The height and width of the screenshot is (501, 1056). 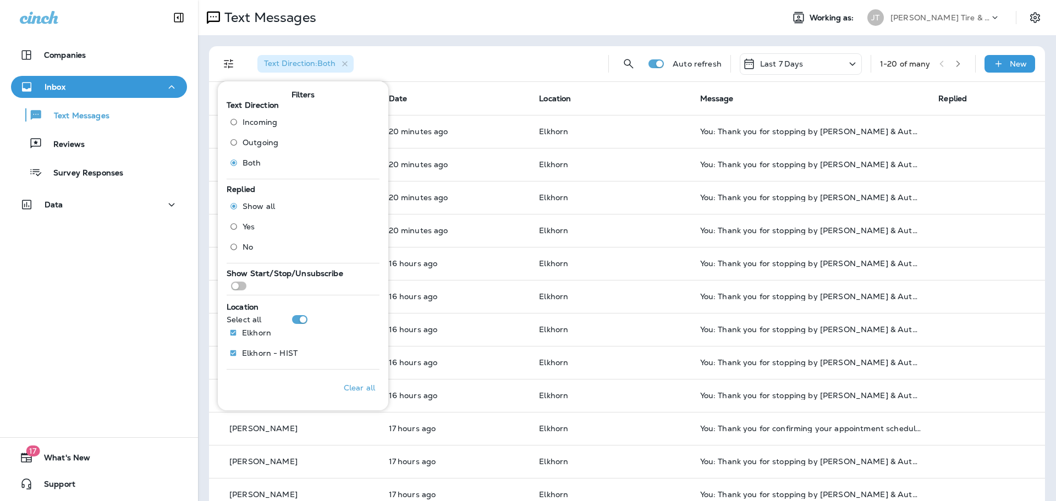 What do you see at coordinates (62, 460) in the screenshot?
I see `span: What's New` at bounding box center [62, 460].